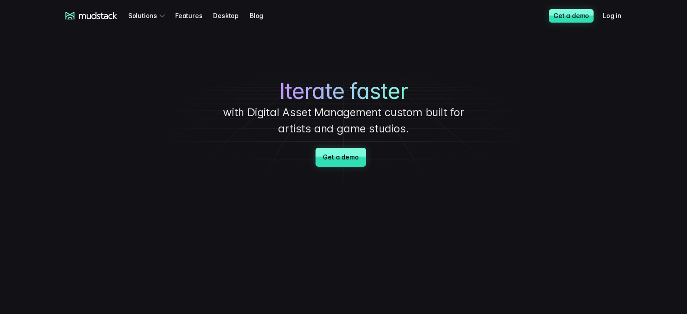 Image resolution: width=687 pixels, height=314 pixels. What do you see at coordinates (344, 121) in the screenshot?
I see `p: with Digital Asset Management custom built for artists and game studios.` at bounding box center [344, 121].